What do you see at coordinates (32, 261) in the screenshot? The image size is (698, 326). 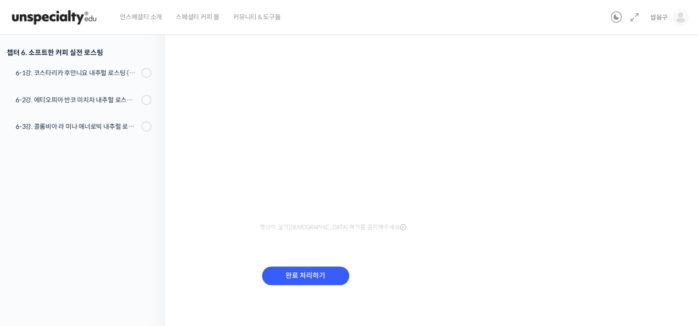 I see `a: 홈` at bounding box center [32, 261].